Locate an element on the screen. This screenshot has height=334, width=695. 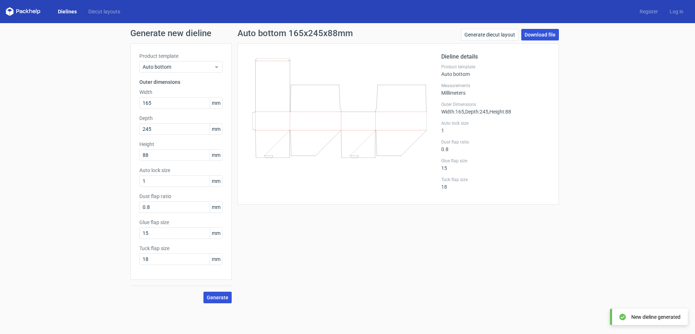
a: Generate diecut layout is located at coordinates (490, 35).